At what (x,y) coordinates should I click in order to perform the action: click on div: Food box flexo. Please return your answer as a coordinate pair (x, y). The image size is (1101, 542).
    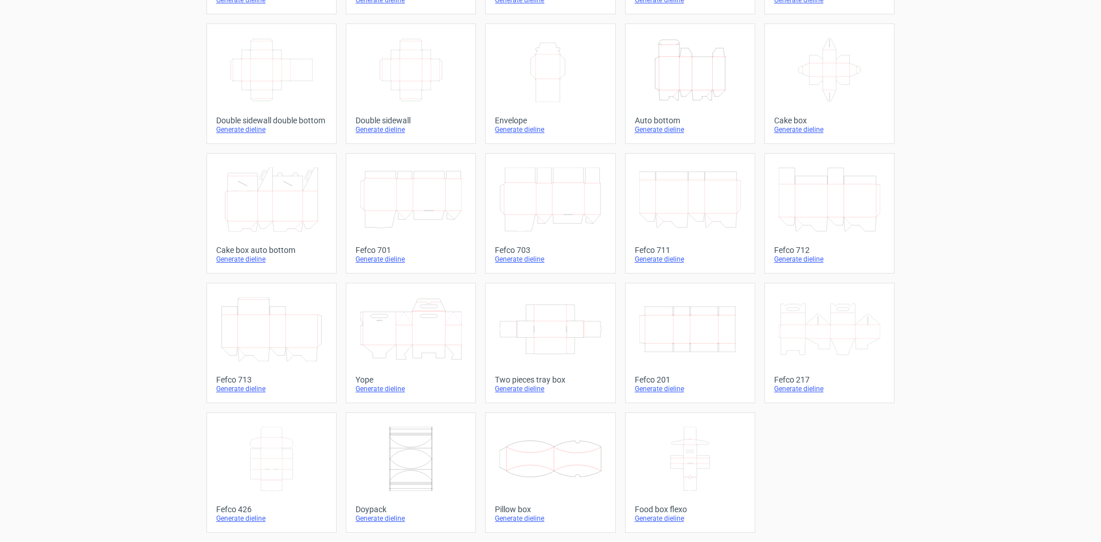
    Looking at the image, I should click on (690, 509).